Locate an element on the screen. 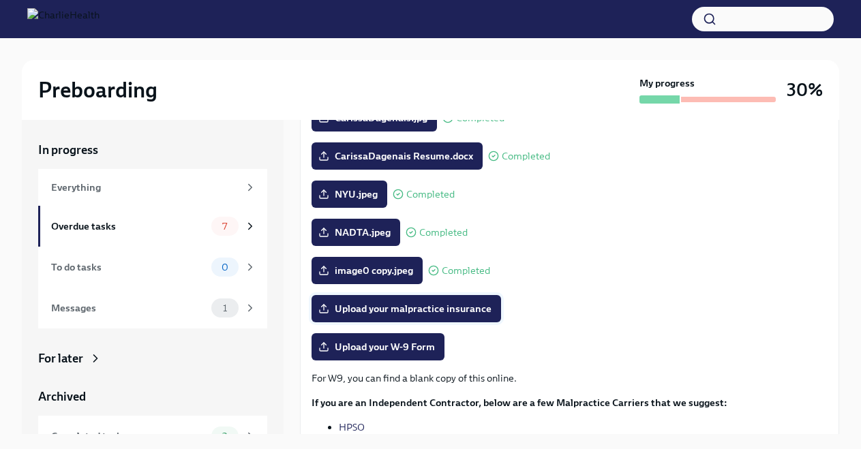 The height and width of the screenshot is (449, 861). span: image0 copy.jpeg is located at coordinates (367, 271).